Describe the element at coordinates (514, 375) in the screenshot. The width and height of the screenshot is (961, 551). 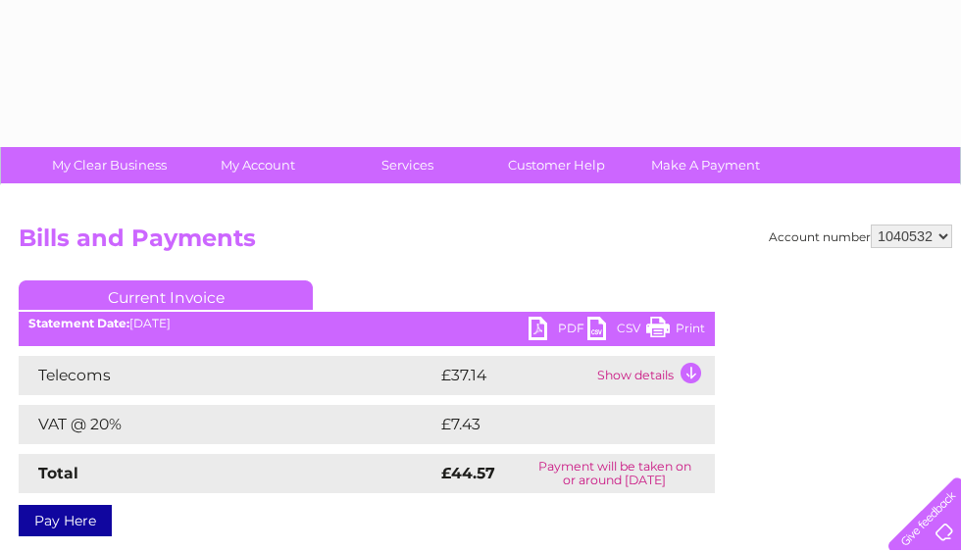
I see `td: £37.14` at that location.